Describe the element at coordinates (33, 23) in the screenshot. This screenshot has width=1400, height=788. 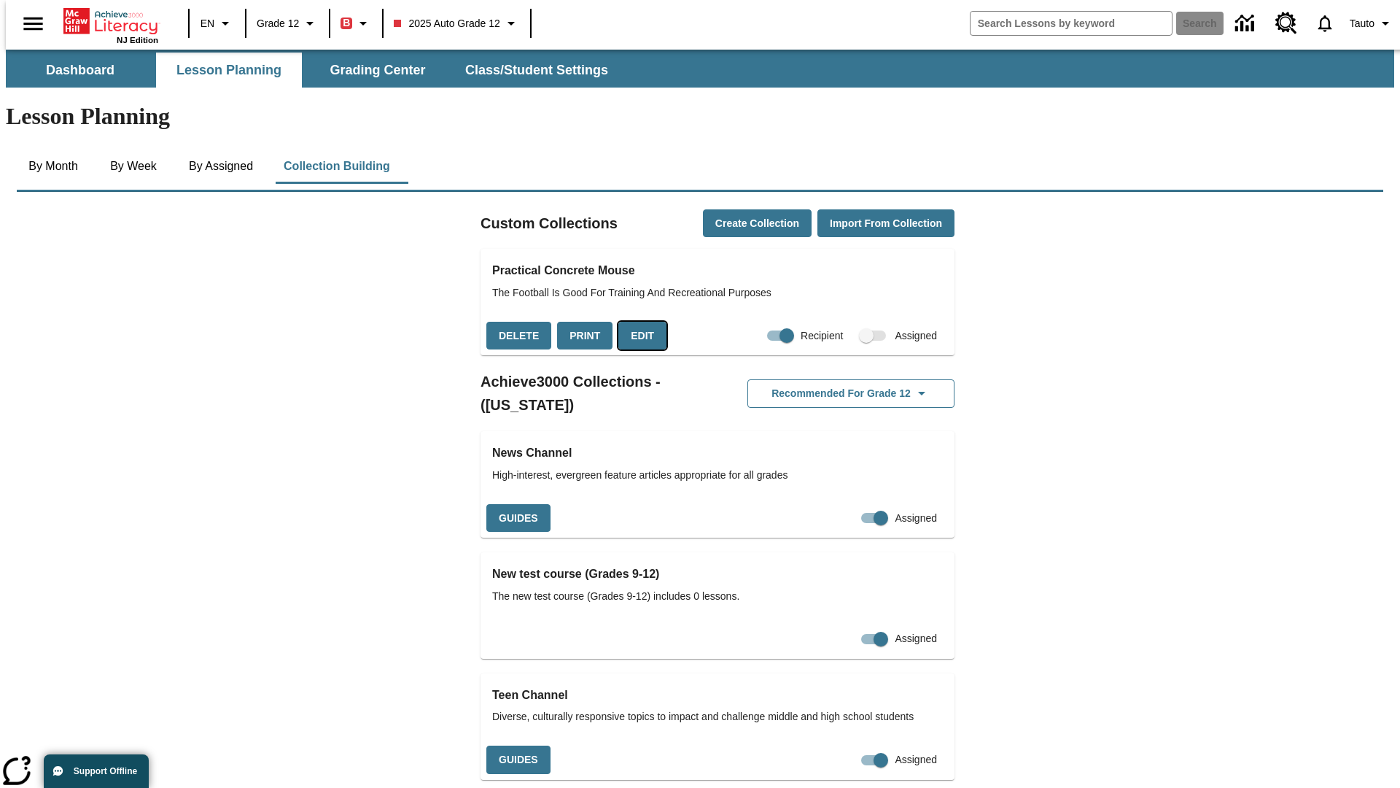
I see `button: Open side menu` at that location.